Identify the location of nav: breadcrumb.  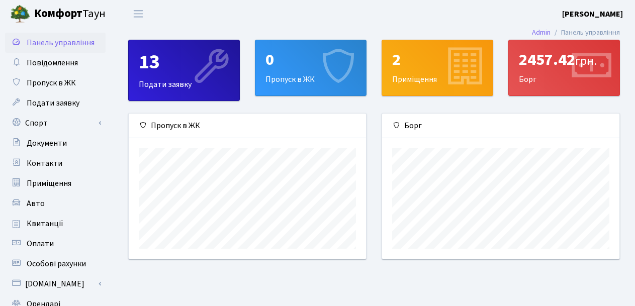
(576, 33).